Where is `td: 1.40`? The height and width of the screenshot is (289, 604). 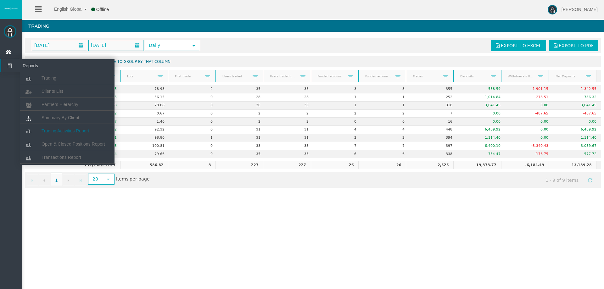 td: 1.40 is located at coordinates (145, 122).